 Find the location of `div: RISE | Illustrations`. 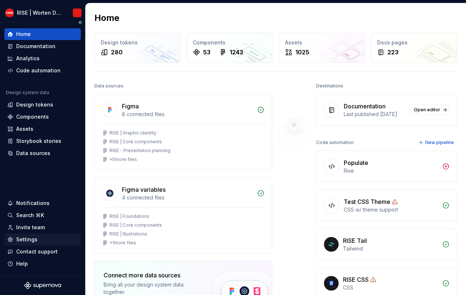

div: RISE | Illustrations is located at coordinates (128, 234).